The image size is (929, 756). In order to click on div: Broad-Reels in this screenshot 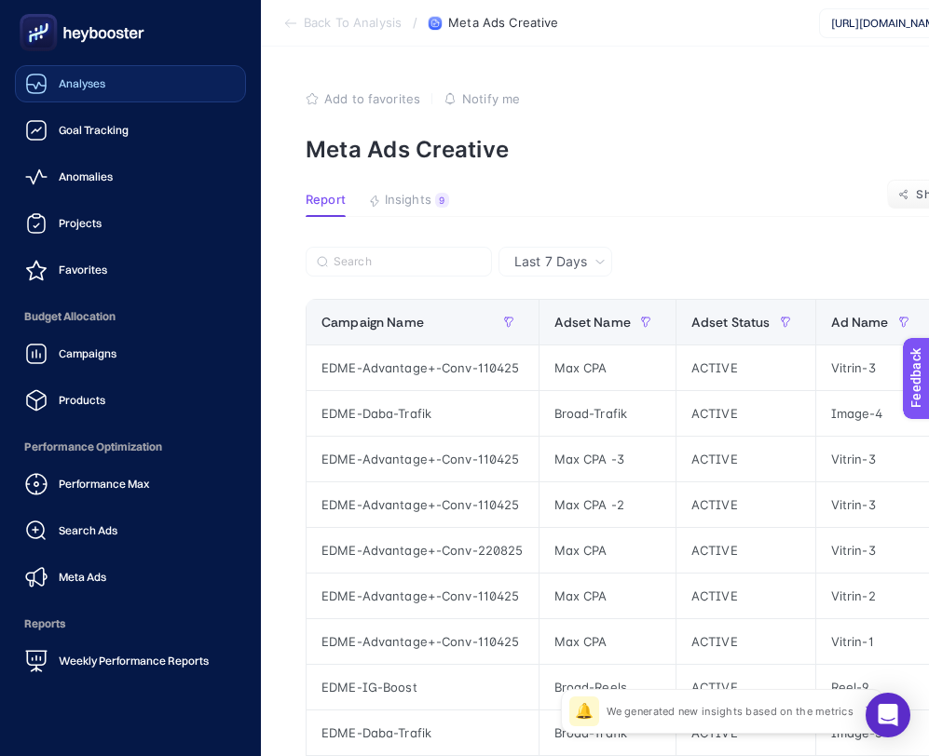, I will do `click(607, 687)`.